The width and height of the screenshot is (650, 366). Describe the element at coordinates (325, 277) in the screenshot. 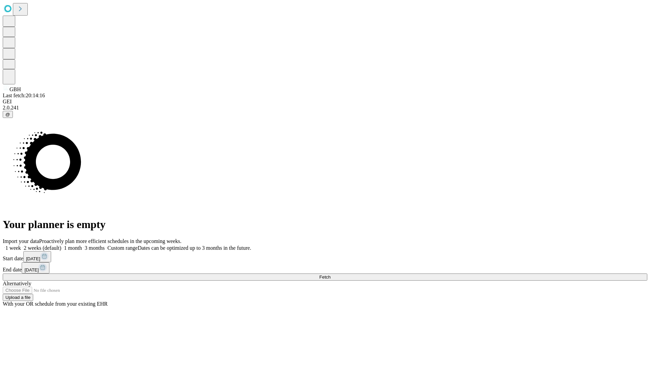

I see `span: Fetch` at that location.